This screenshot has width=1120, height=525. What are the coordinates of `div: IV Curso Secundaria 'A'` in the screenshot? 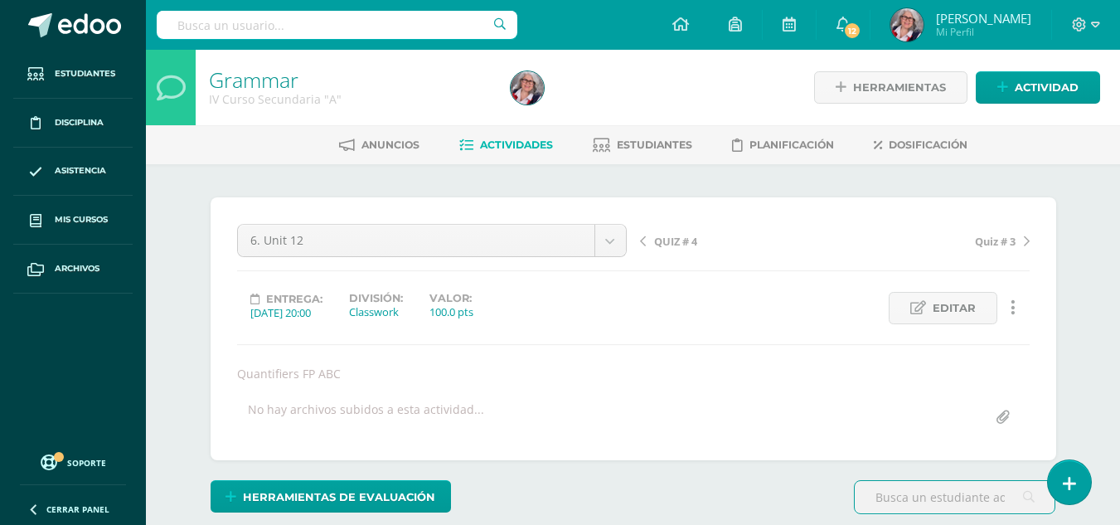 It's located at (350, 99).